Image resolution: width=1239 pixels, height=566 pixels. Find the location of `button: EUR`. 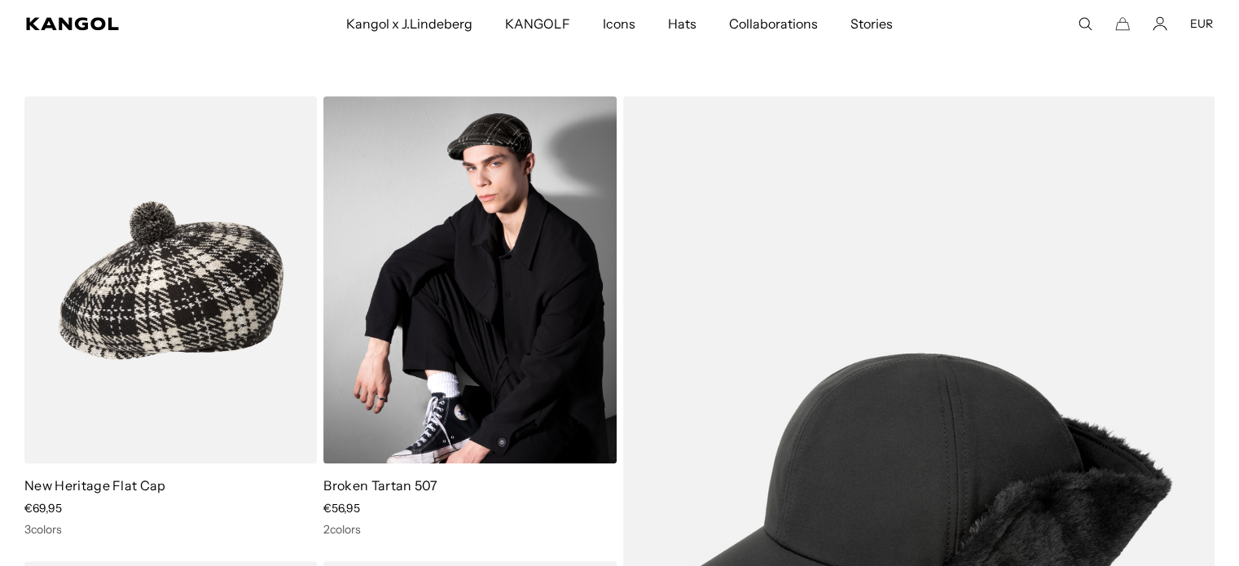

button: EUR is located at coordinates (1201, 24).